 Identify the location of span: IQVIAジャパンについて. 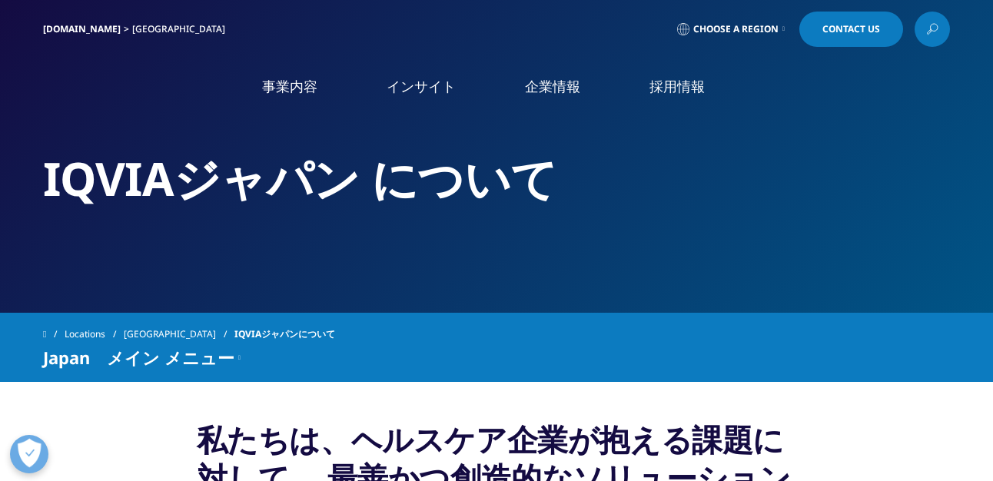
(284, 334).